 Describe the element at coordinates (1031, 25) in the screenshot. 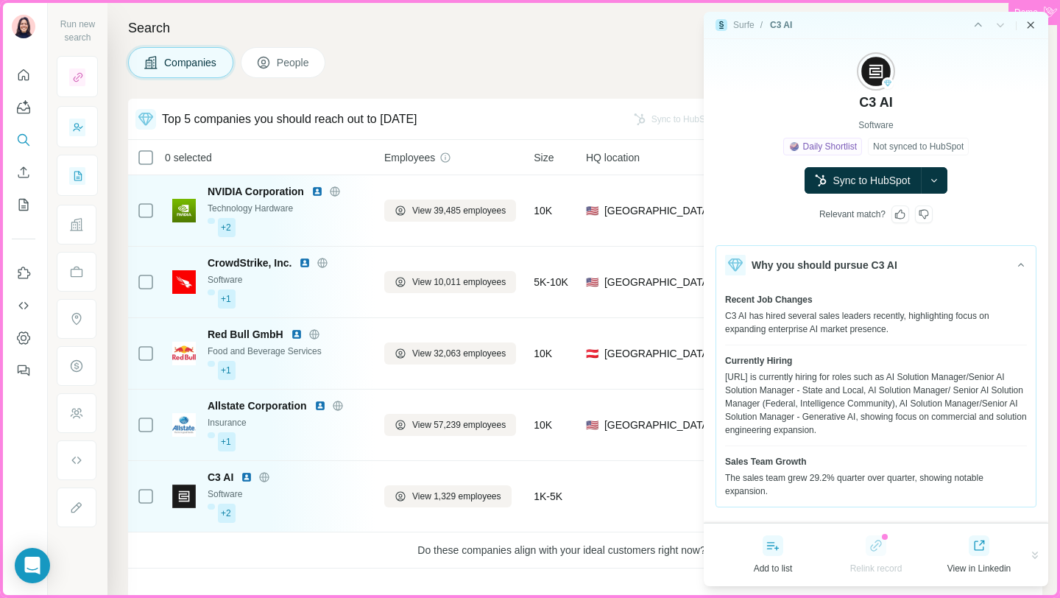

I see `button: Close side panel` at that location.